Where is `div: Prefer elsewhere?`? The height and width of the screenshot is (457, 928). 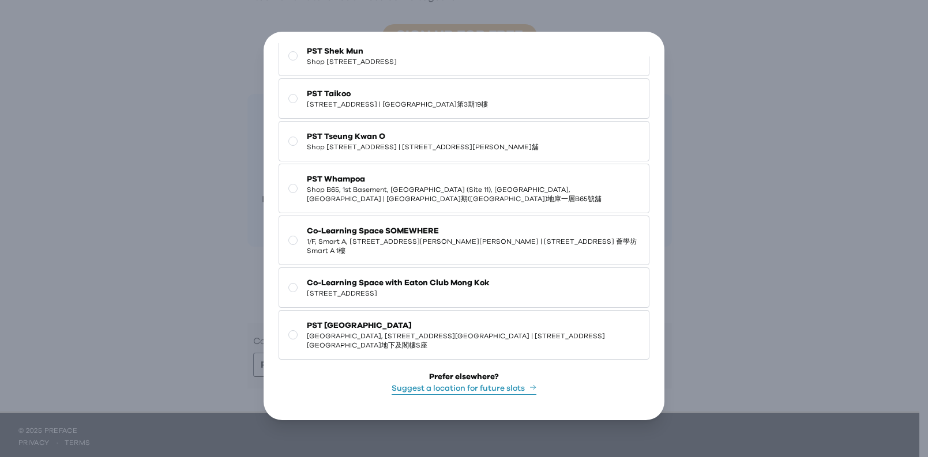 div: Prefer elsewhere? is located at coordinates (464, 377).